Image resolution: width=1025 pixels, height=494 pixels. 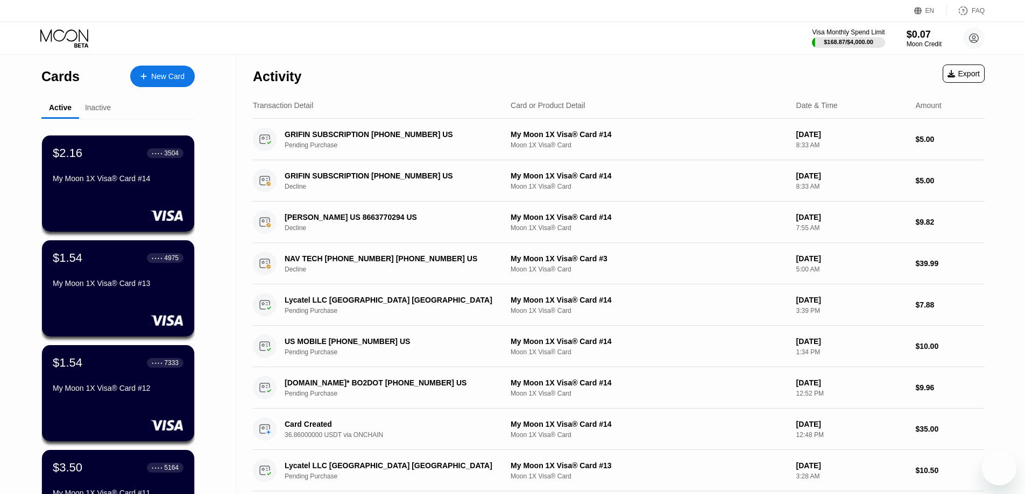 I want to click on div: $7.88, so click(x=949, y=305).